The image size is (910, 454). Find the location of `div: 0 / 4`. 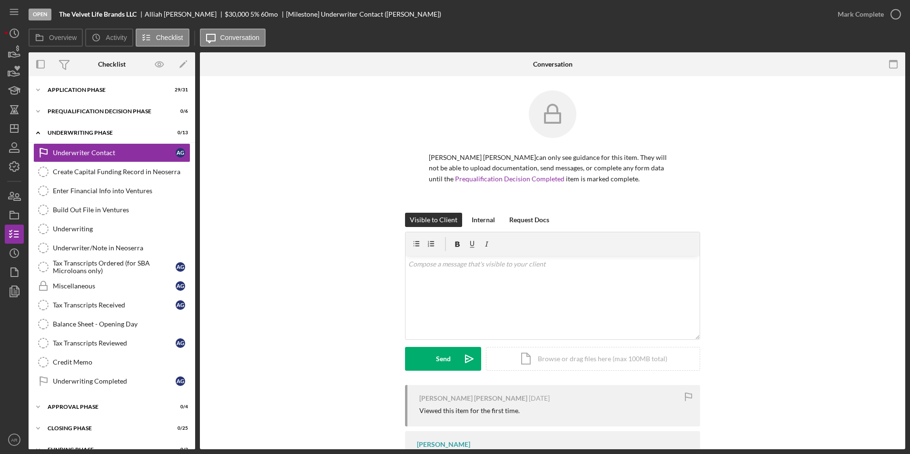

div: 0 / 4 is located at coordinates (179, 407).